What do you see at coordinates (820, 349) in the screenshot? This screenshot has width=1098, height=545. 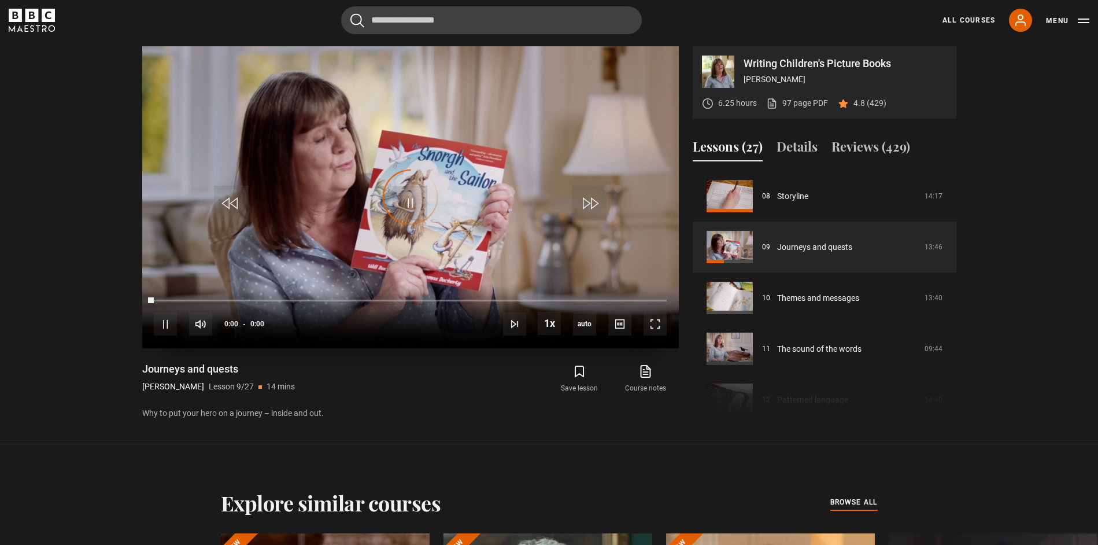 I see `a: The sound of the words` at bounding box center [820, 349].